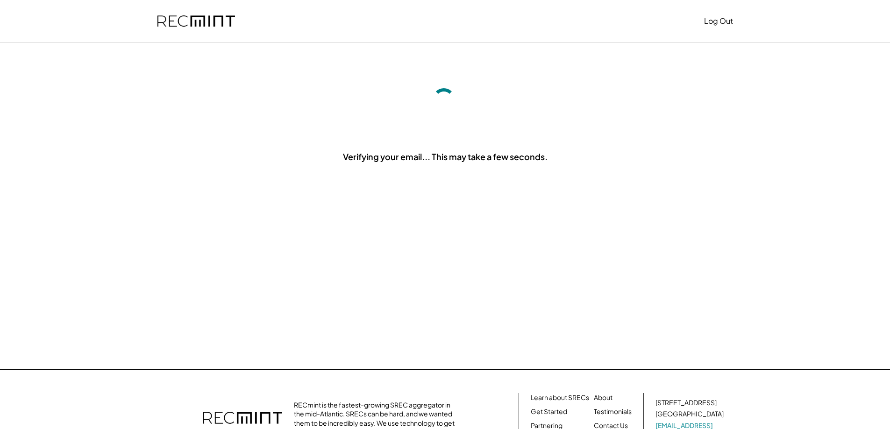 This screenshot has width=890, height=429. Describe the element at coordinates (196, 21) in the screenshot. I see `img: recmint-logotype%403x.png` at that location.